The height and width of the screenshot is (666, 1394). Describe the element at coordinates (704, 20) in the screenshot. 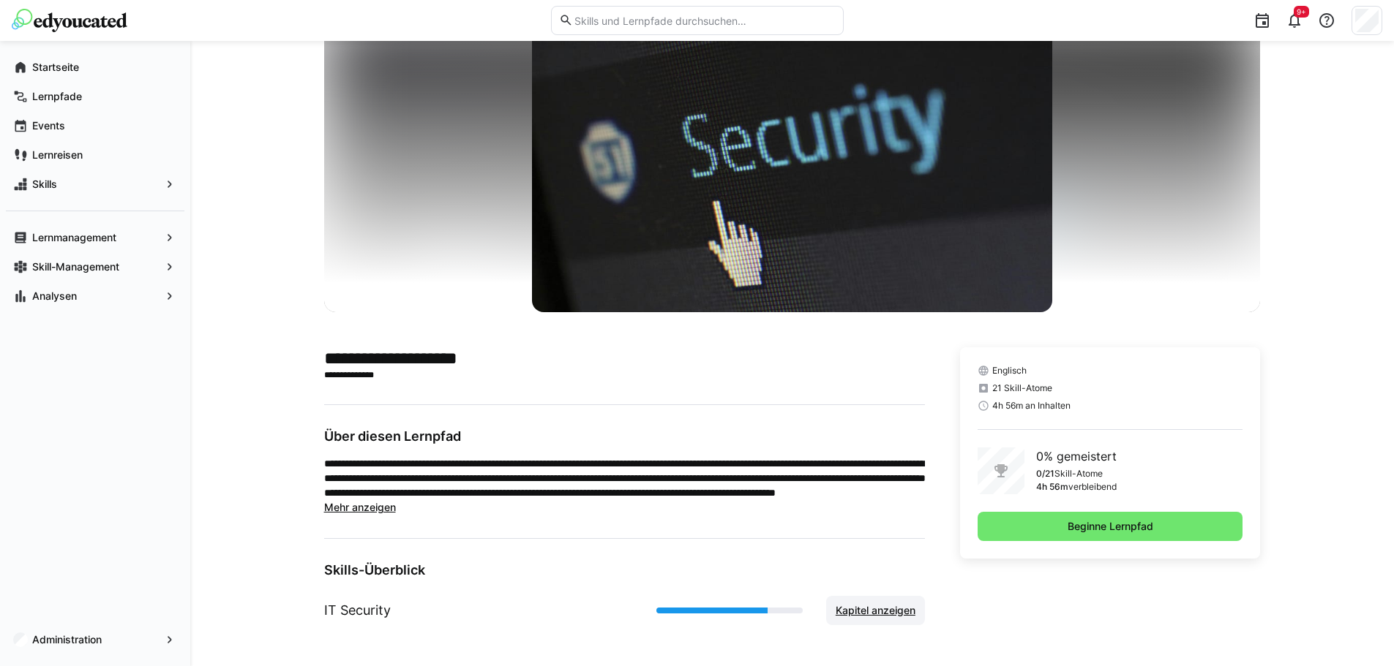

I see `input: Skills und Lernpfade durchsuchen…` at that location.